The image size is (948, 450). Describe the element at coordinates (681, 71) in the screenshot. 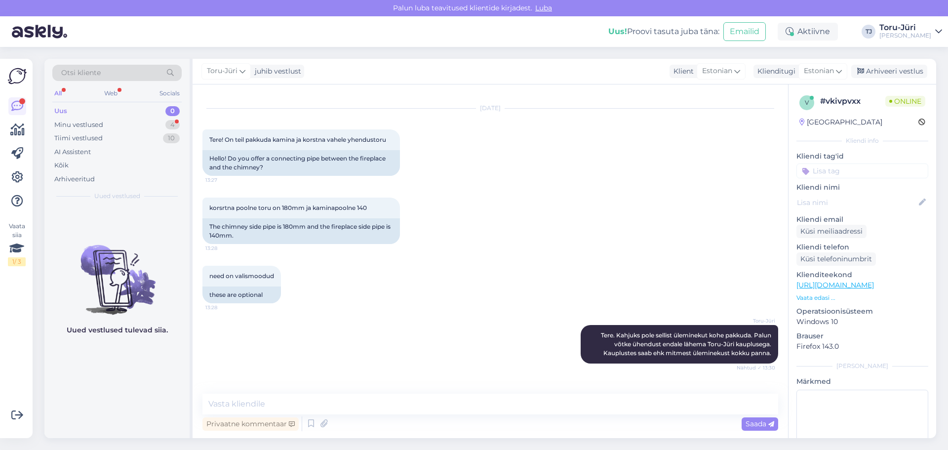

I see `div: Klient` at that location.